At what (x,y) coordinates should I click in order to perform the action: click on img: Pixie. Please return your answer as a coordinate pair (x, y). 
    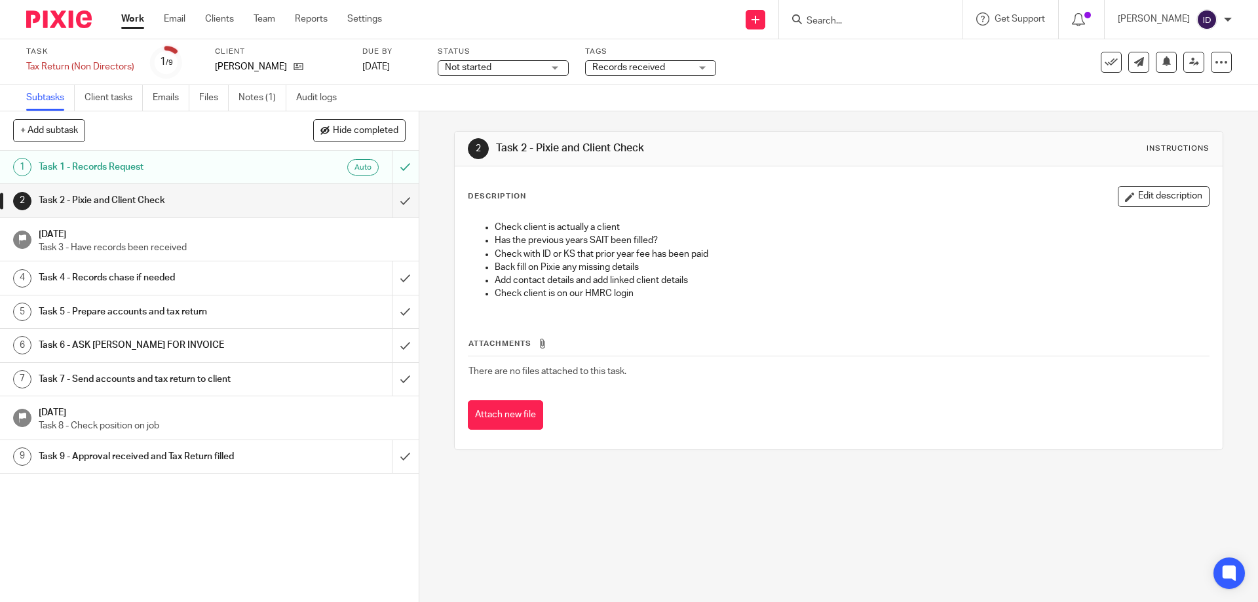
    Looking at the image, I should click on (59, 19).